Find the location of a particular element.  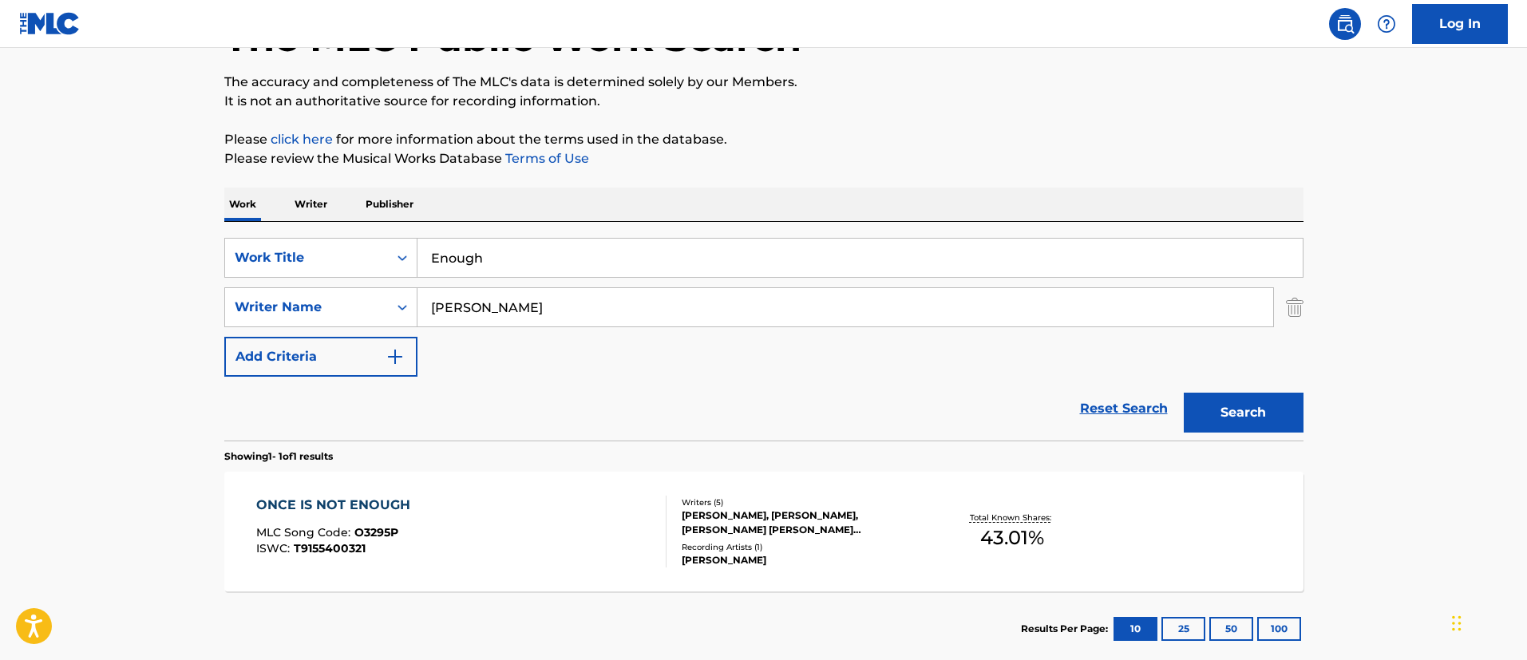

img: 9d2ae6d4665cec9f34b9.svg is located at coordinates (395, 357).